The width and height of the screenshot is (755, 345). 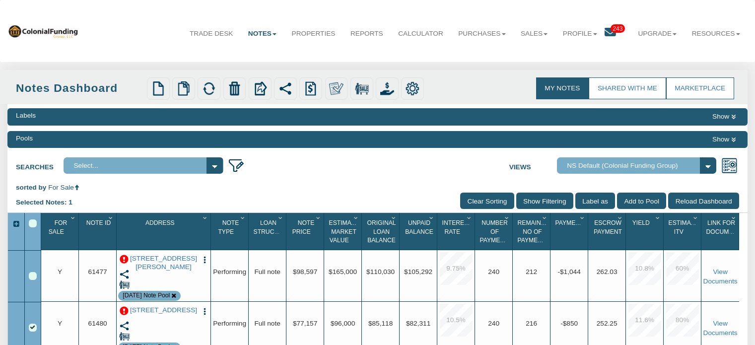 I want to click on span: $98,597, so click(x=305, y=272).